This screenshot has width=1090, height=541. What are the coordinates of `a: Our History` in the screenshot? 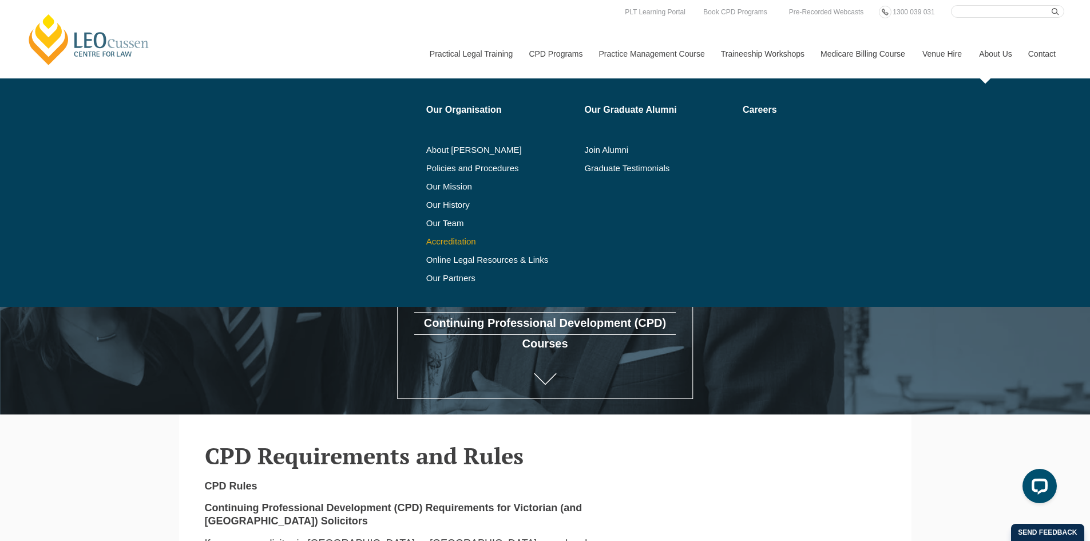 It's located at (501, 205).